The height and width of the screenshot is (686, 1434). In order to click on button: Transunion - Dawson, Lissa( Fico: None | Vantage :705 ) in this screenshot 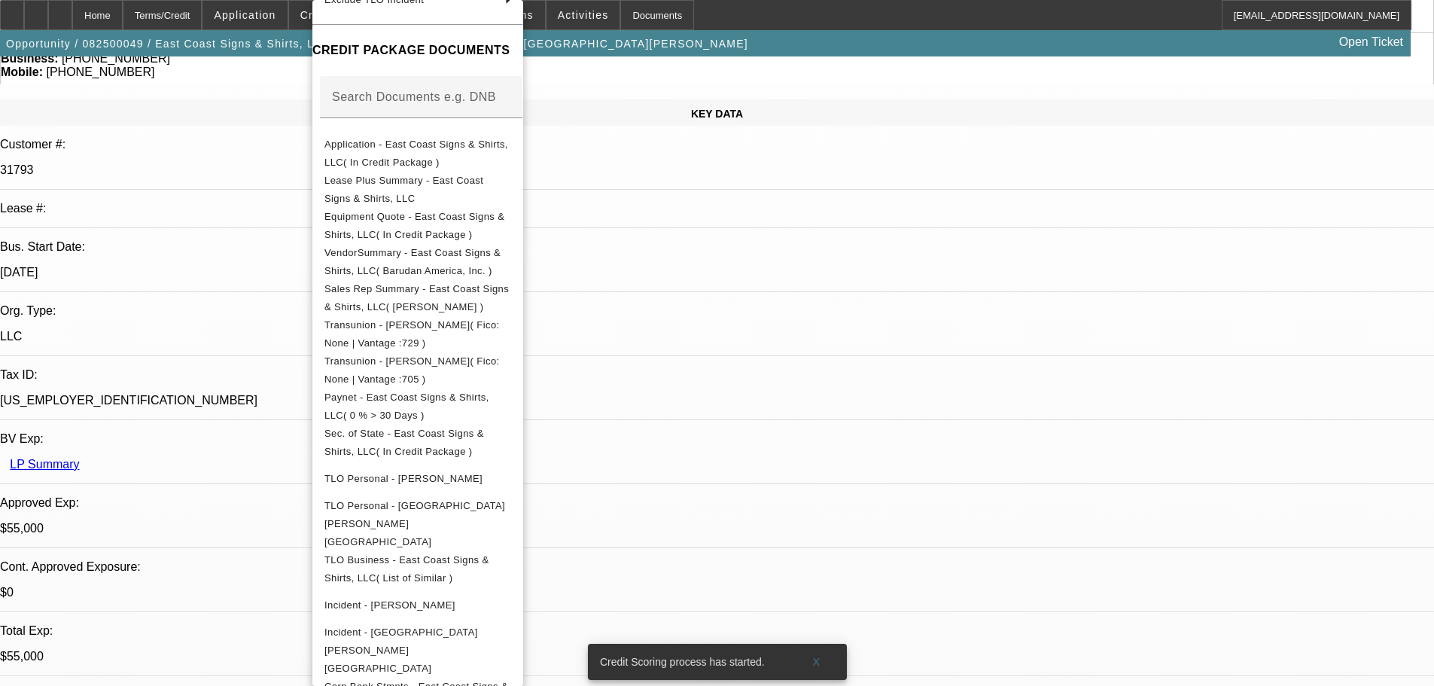, I will do `click(418, 370)`.